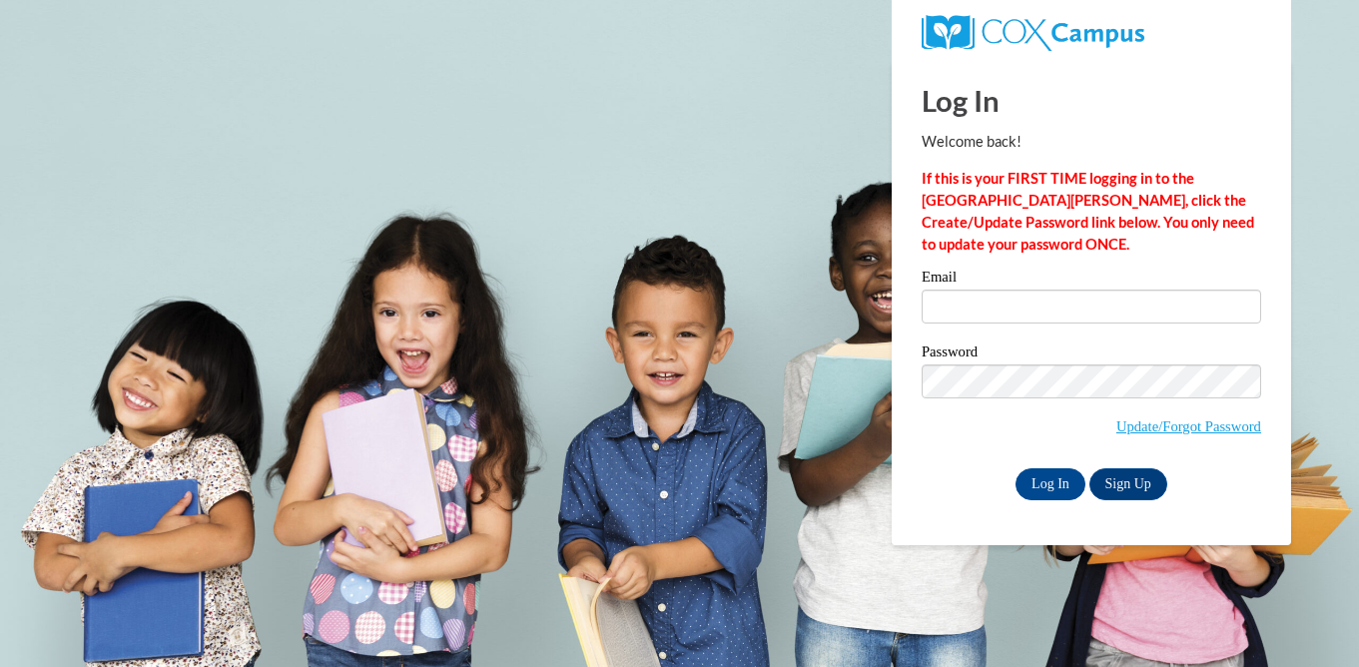 The image size is (1359, 667). I want to click on p: Welcome back!, so click(1091, 142).